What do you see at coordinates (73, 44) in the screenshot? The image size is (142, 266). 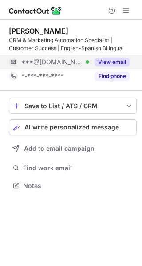 I see `div: CRM & Marketing Automation Specialist | Customer Success | English-Spanish Bilingual |` at bounding box center [73, 44].